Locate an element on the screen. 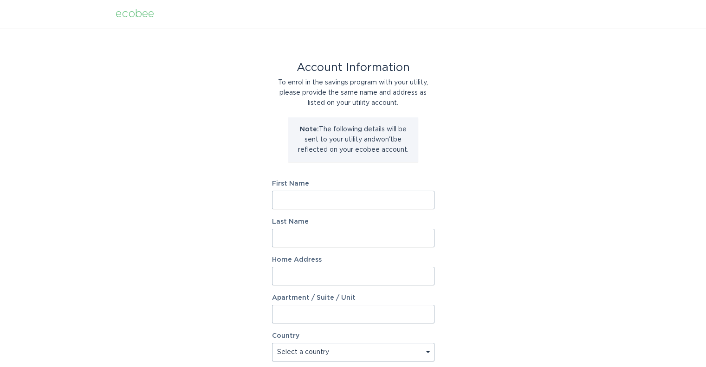 This screenshot has height=367, width=706. p: The following details will be sent to your utility and won't be reflected on your ecobee account. is located at coordinates (353, 140).